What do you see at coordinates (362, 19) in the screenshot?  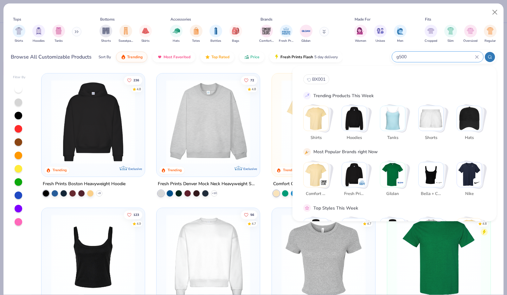 I see `div: Made For` at bounding box center [362, 19].